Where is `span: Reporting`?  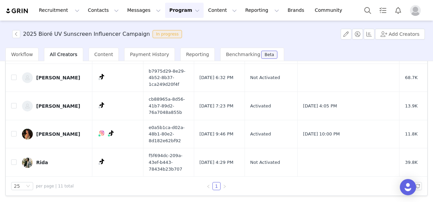 span: Reporting is located at coordinates (198, 54).